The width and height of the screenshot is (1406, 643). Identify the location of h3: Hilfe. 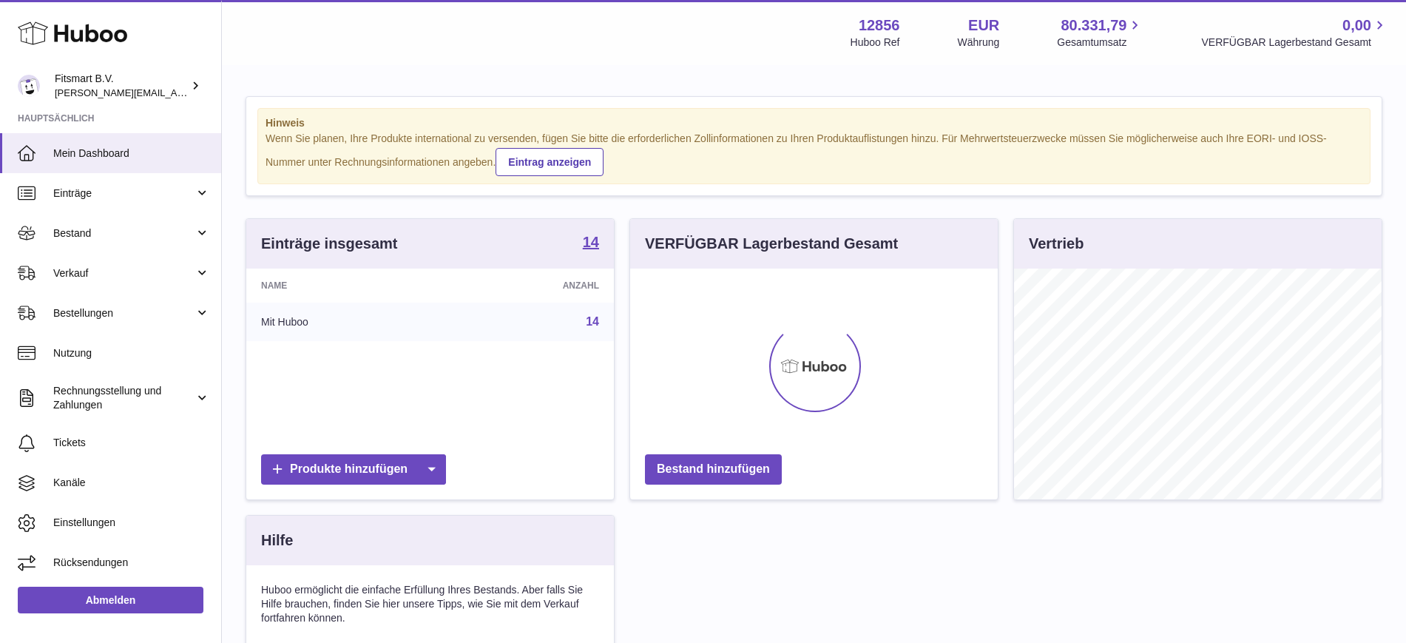
(277, 540).